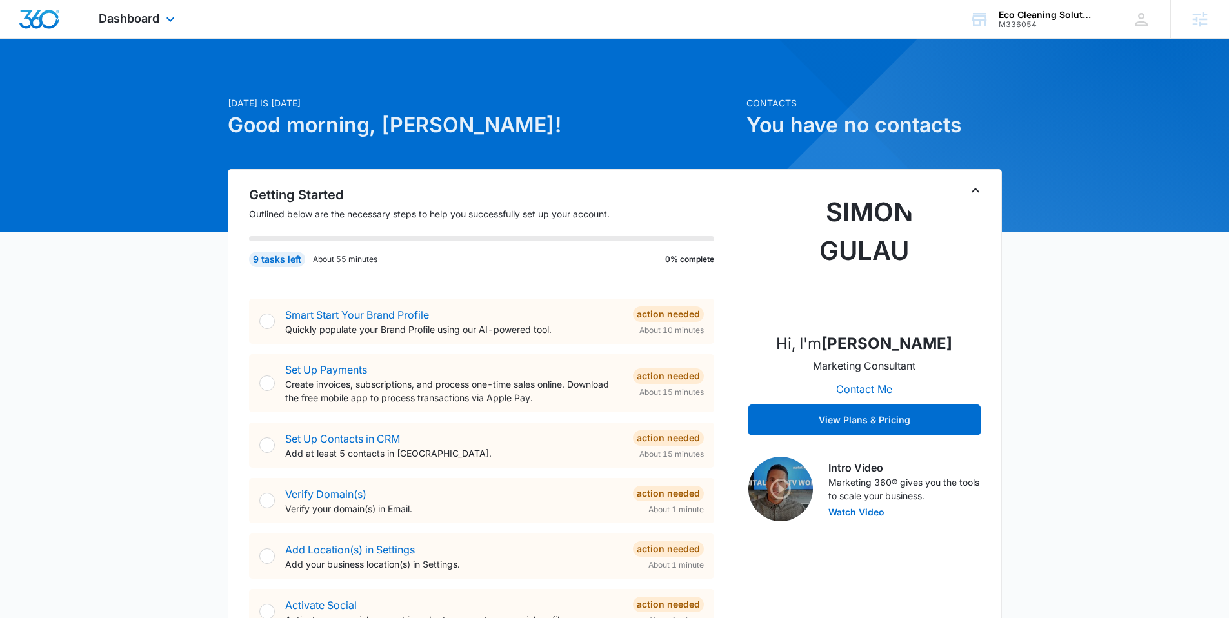  What do you see at coordinates (905, 489) in the screenshot?
I see `p: Marketing 360® gives you the tools to scale your business.` at bounding box center [905, 489].